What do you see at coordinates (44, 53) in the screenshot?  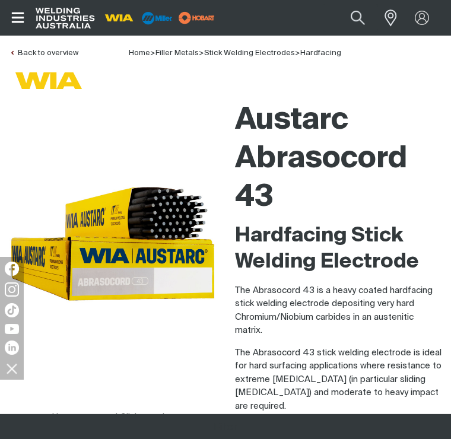 I see `a: Back to overview` at bounding box center [44, 53].